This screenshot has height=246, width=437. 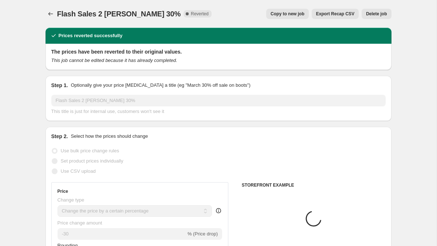 What do you see at coordinates (335, 14) in the screenshot?
I see `button: Export Recap CSV` at bounding box center [335, 14].